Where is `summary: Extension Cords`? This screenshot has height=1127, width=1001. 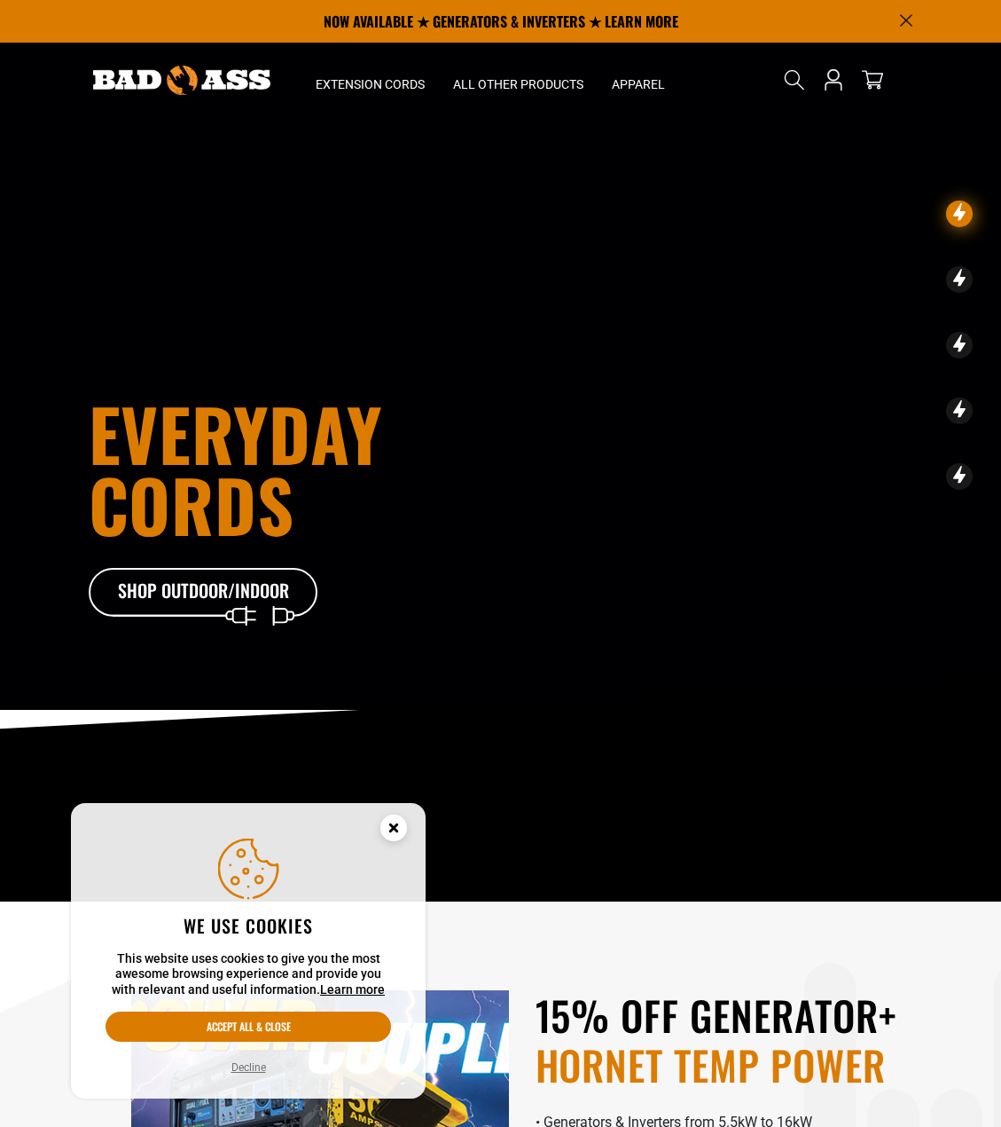 summary: Extension Cords is located at coordinates (370, 80).